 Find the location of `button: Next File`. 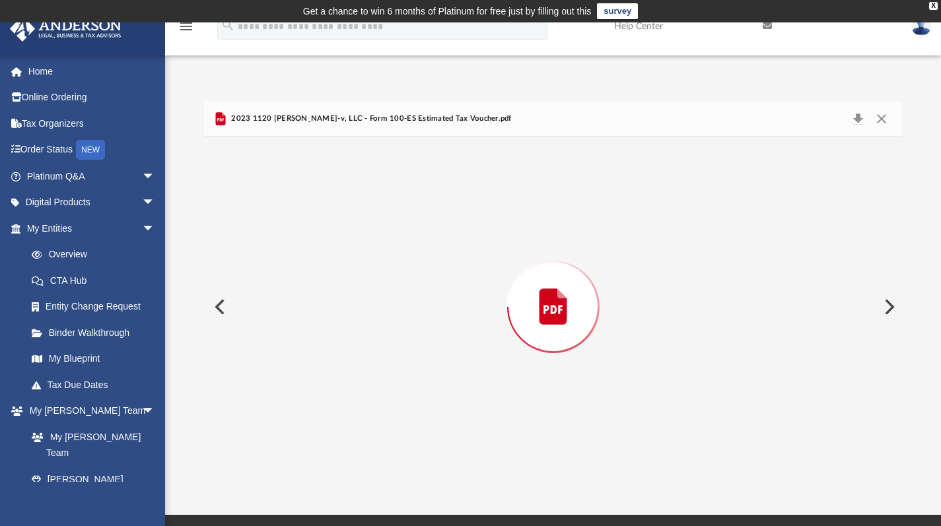

button: Next File is located at coordinates (888, 307).